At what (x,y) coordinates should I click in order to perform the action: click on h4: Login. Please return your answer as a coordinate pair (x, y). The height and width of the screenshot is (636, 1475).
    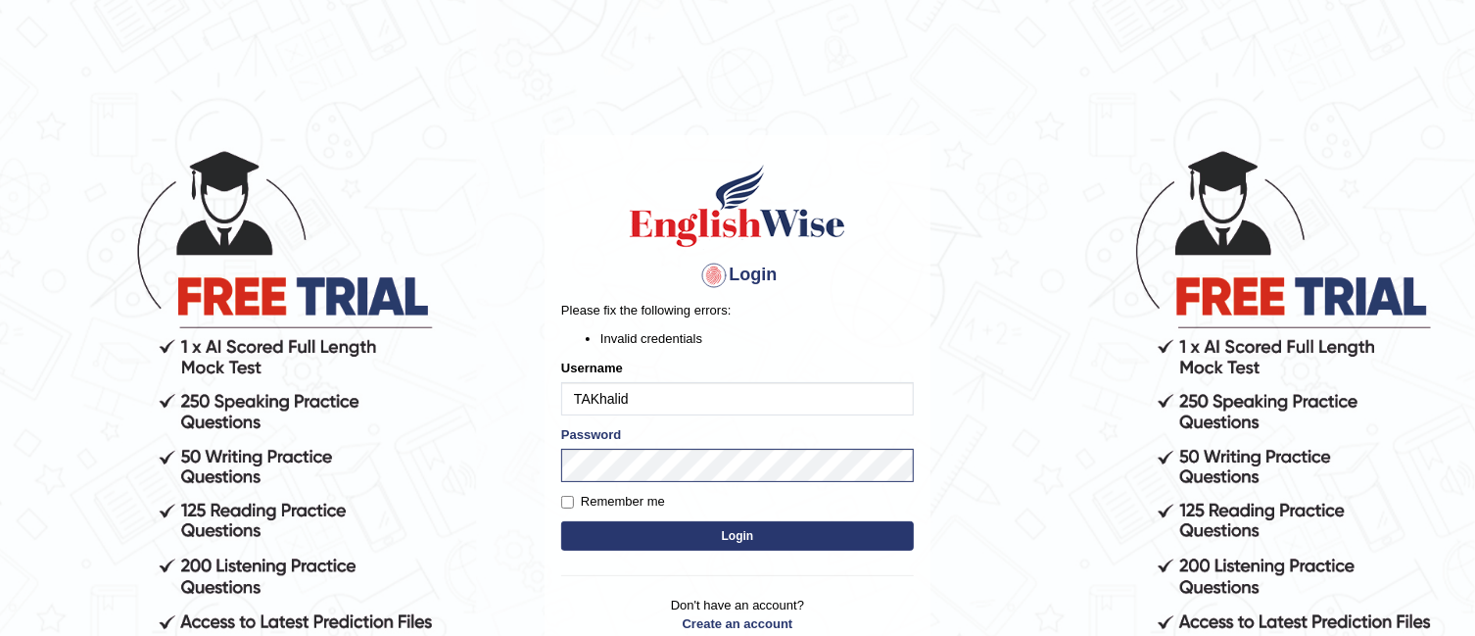
    Looking at the image, I should click on (737, 275).